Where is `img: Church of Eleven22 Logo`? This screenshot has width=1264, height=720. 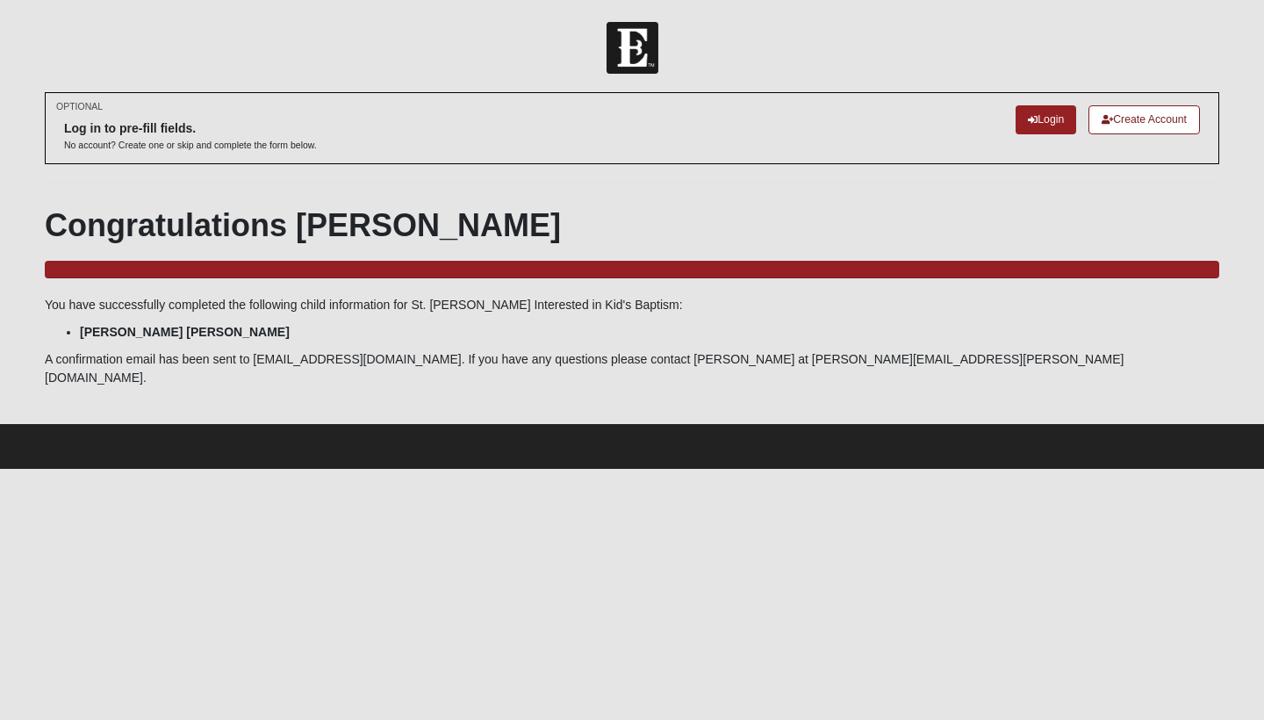
img: Church of Eleven22 Logo is located at coordinates (632, 47).